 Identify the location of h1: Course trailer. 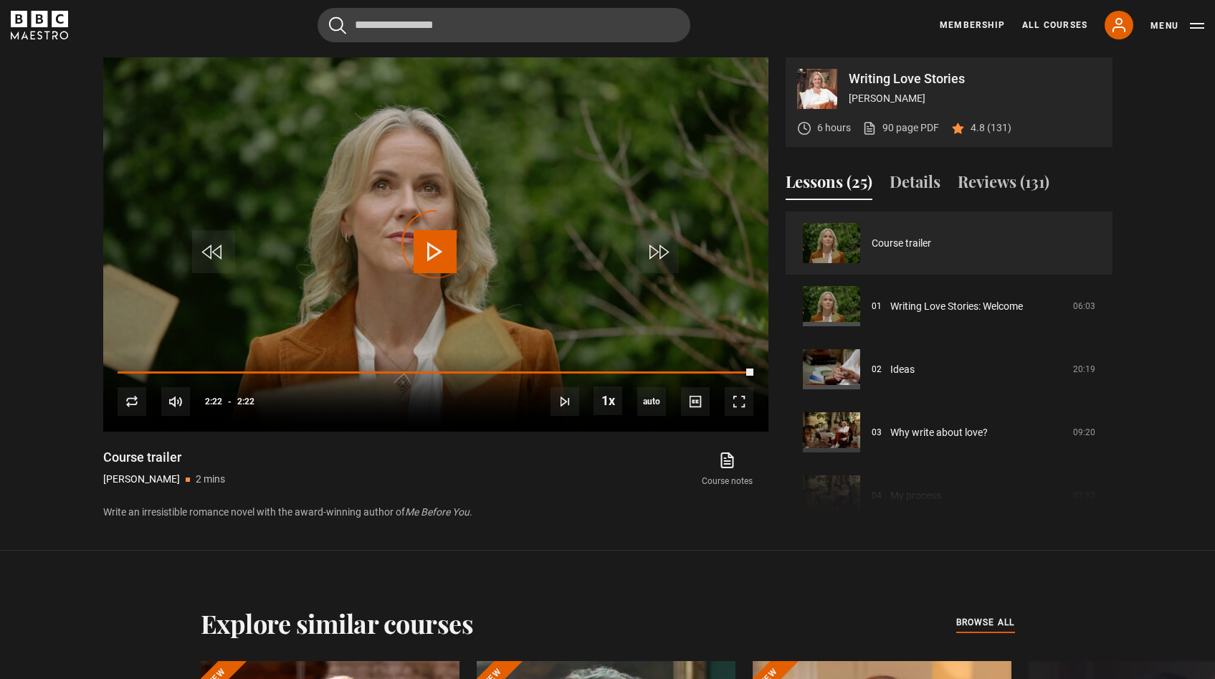
(164, 457).